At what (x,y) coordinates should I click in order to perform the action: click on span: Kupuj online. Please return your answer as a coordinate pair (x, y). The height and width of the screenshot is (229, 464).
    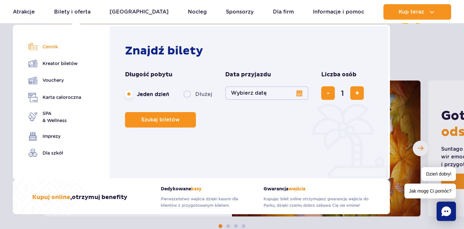
    Looking at the image, I should click on (51, 197).